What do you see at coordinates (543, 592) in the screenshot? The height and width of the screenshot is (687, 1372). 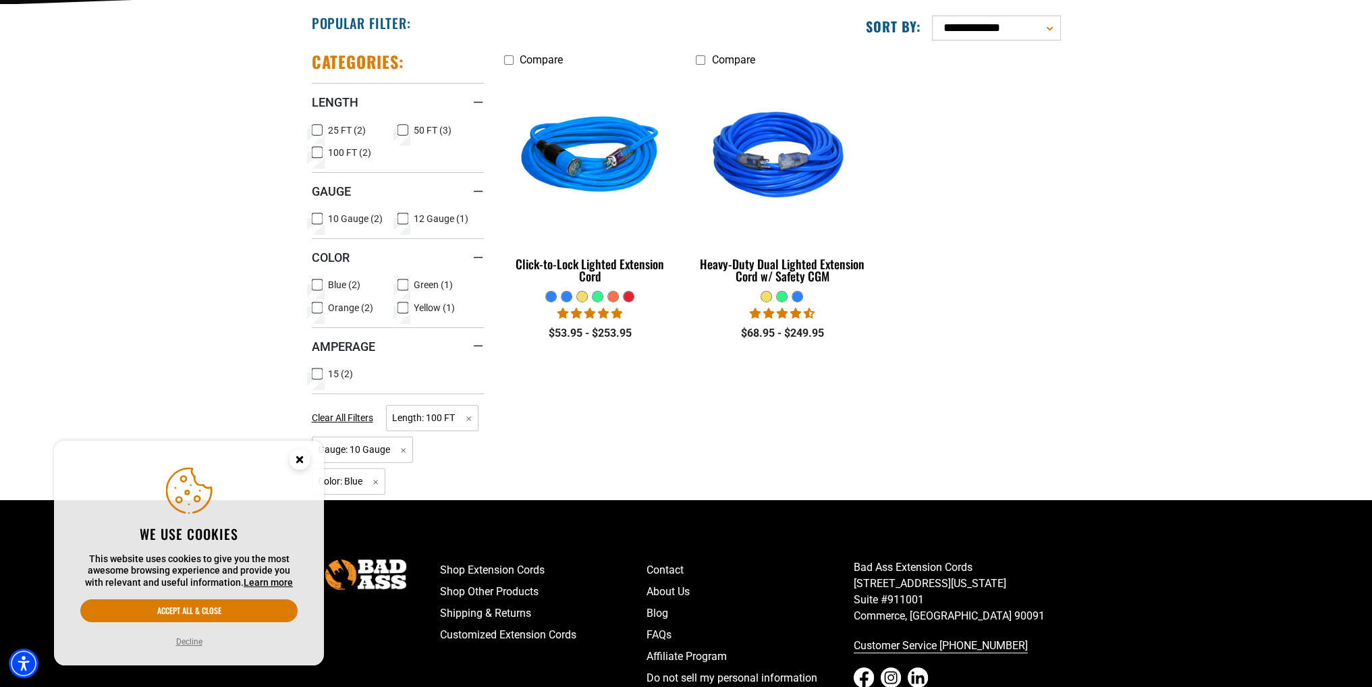 I see `a: Shop Other Products` at bounding box center [543, 592].